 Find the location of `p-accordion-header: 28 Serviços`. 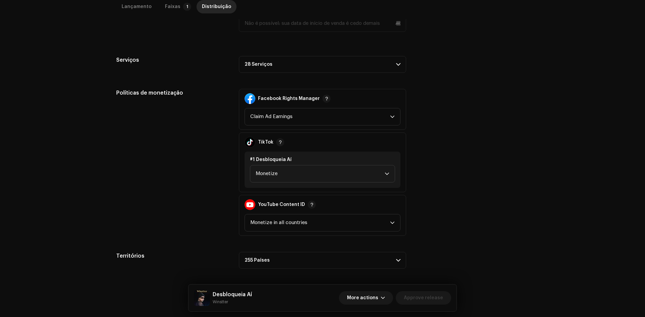

p-accordion-header: 28 Serviços is located at coordinates (322, 64).